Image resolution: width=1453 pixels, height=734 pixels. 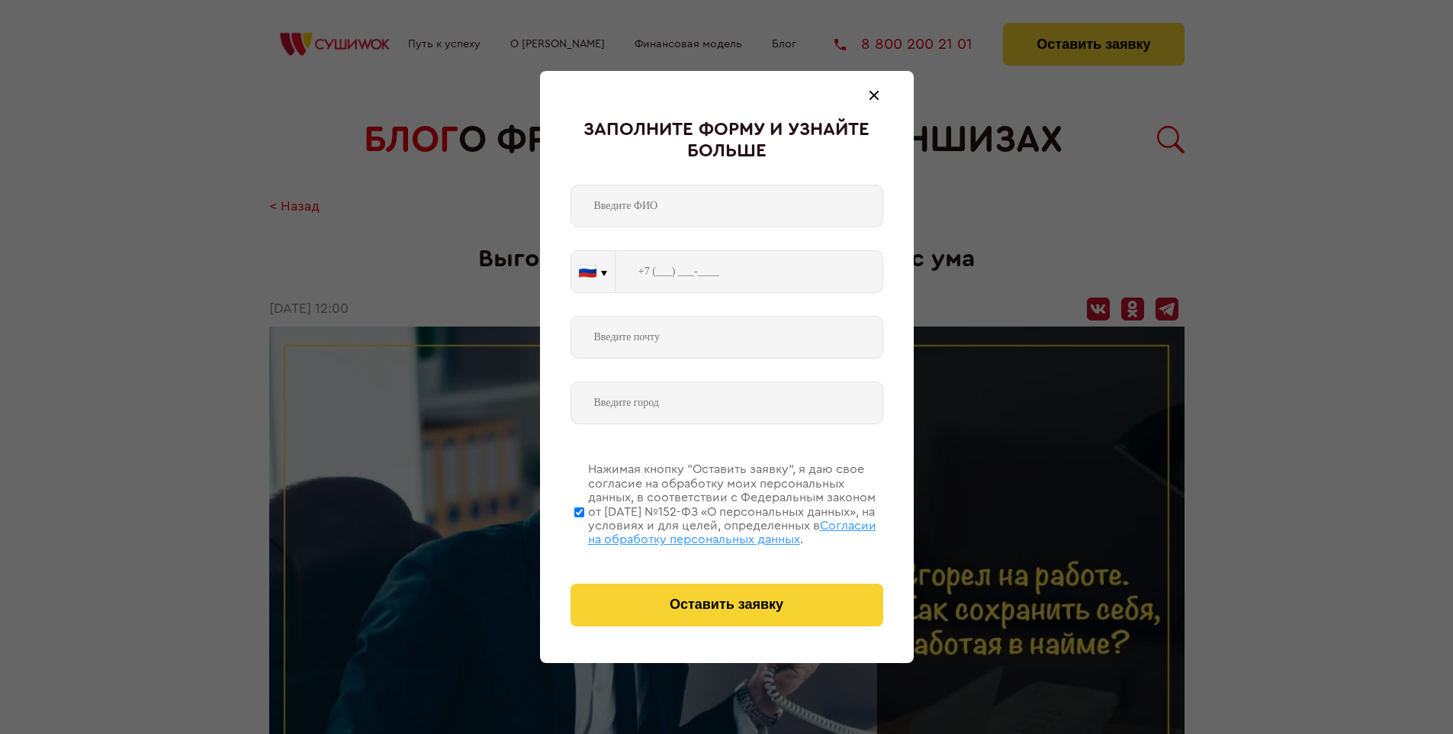 I want to click on span: Согласии на обработку персональных данных, so click(x=732, y=532).